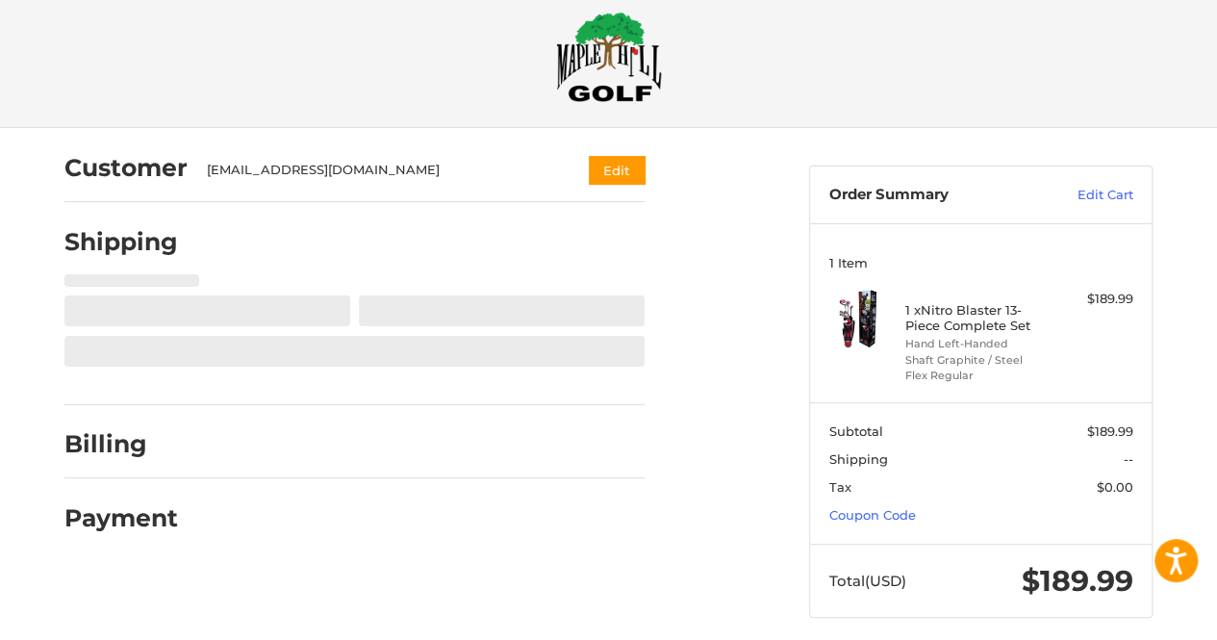 The width and height of the screenshot is (1217, 640). I want to click on h3: 1 Item, so click(981, 263).